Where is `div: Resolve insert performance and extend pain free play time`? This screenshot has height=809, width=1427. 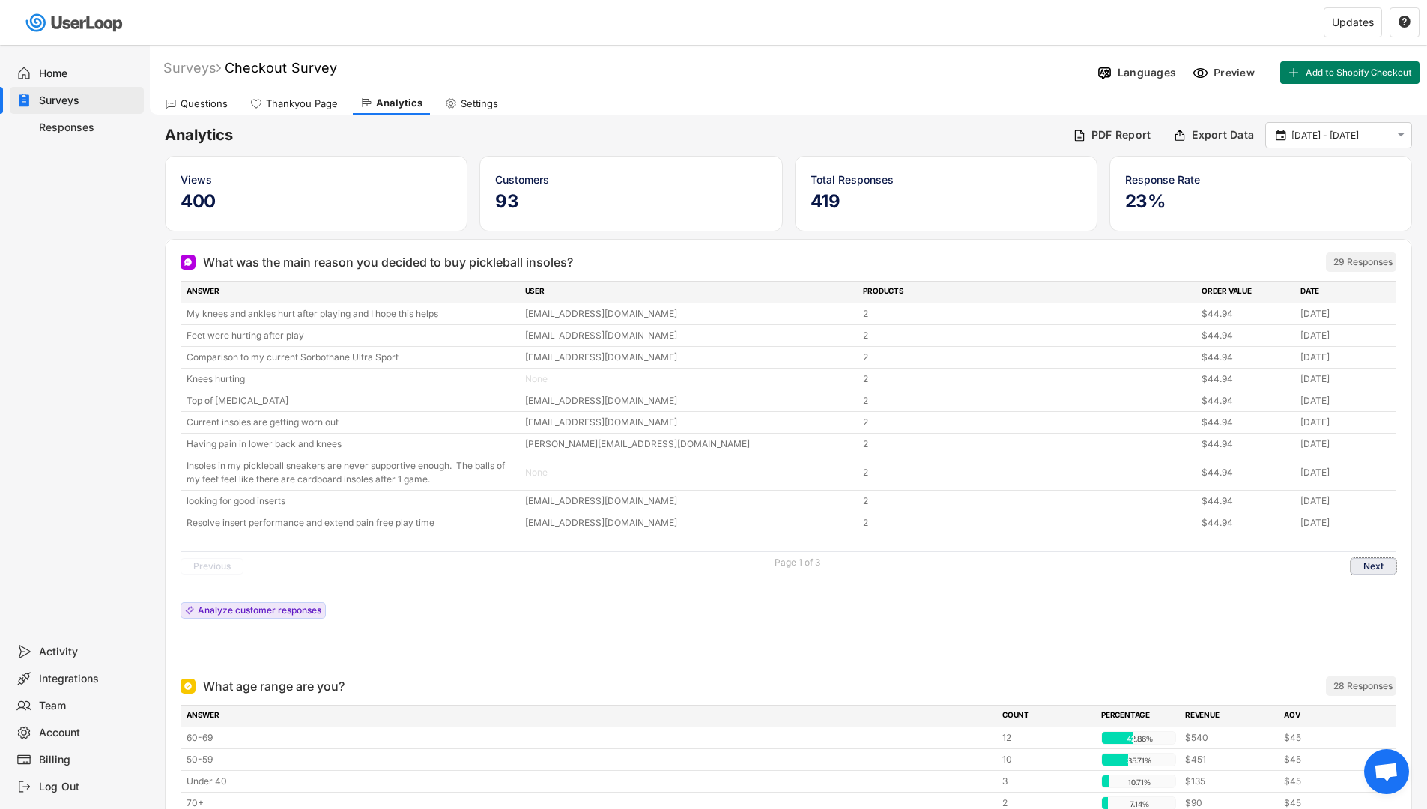
div: Resolve insert performance and extend pain free play time is located at coordinates (351, 523).